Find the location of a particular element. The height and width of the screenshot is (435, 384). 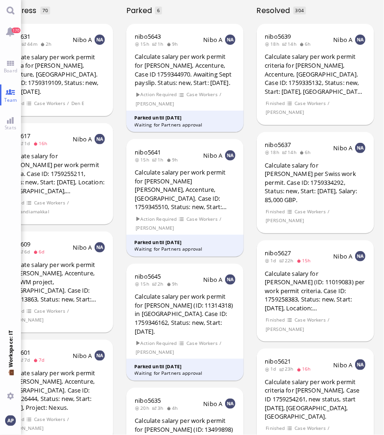

span: 7d is located at coordinates (26, 360).